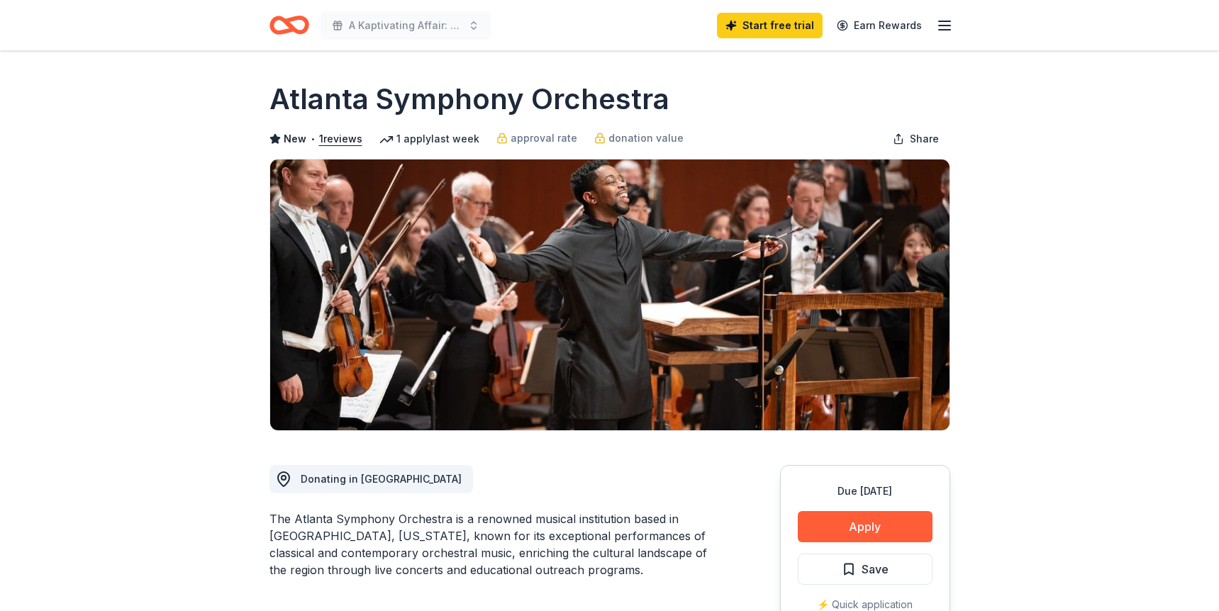 Image resolution: width=1219 pixels, height=611 pixels. Describe the element at coordinates (770, 26) in the screenshot. I see `a: Start free trial` at that location.